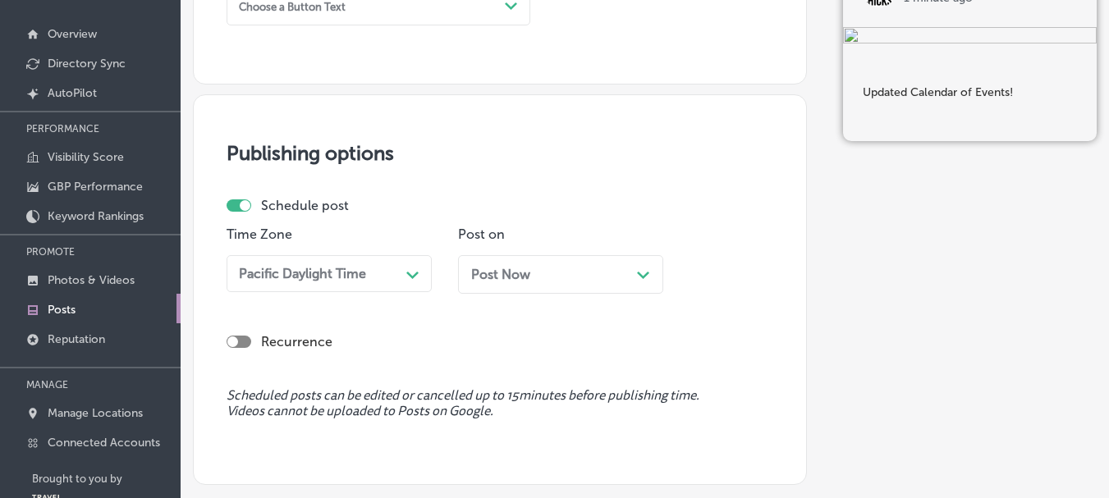  Describe the element at coordinates (561, 234) in the screenshot. I see `p: Post on` at that location.